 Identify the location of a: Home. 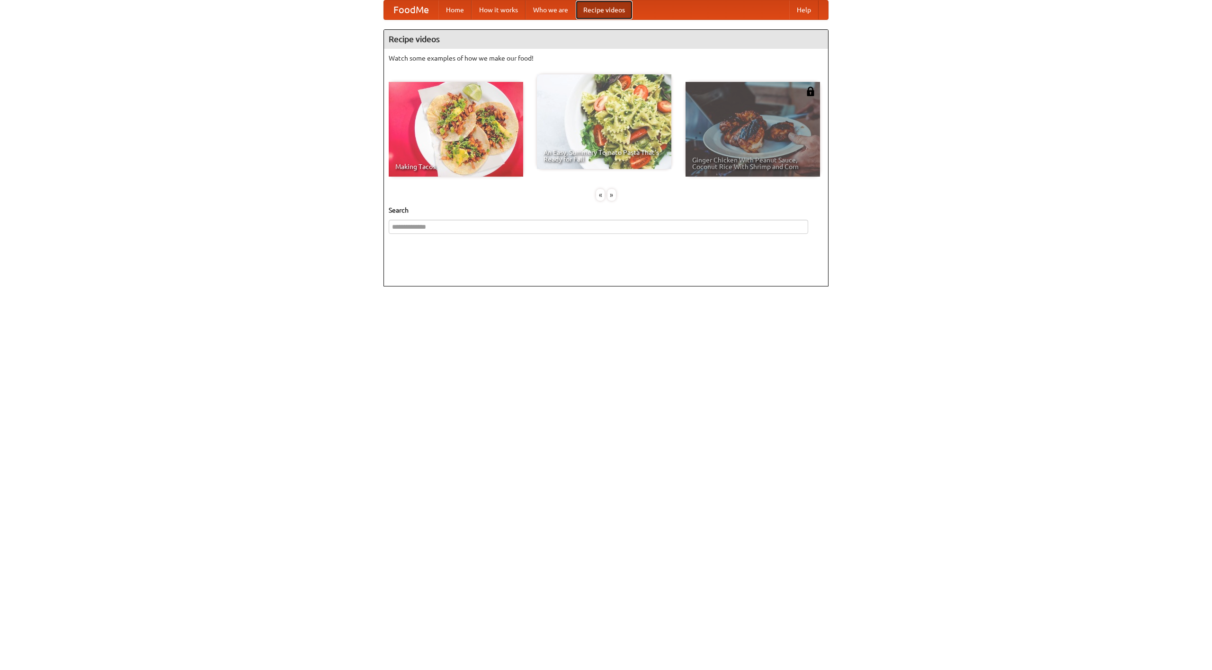
(455, 10).